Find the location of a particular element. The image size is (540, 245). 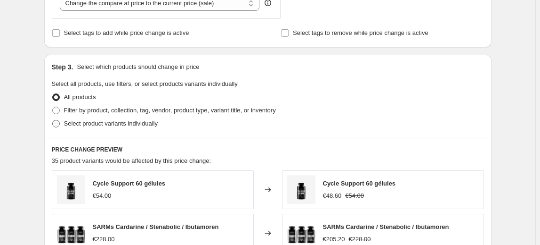

span: Select product variants individually is located at coordinates (111, 123).